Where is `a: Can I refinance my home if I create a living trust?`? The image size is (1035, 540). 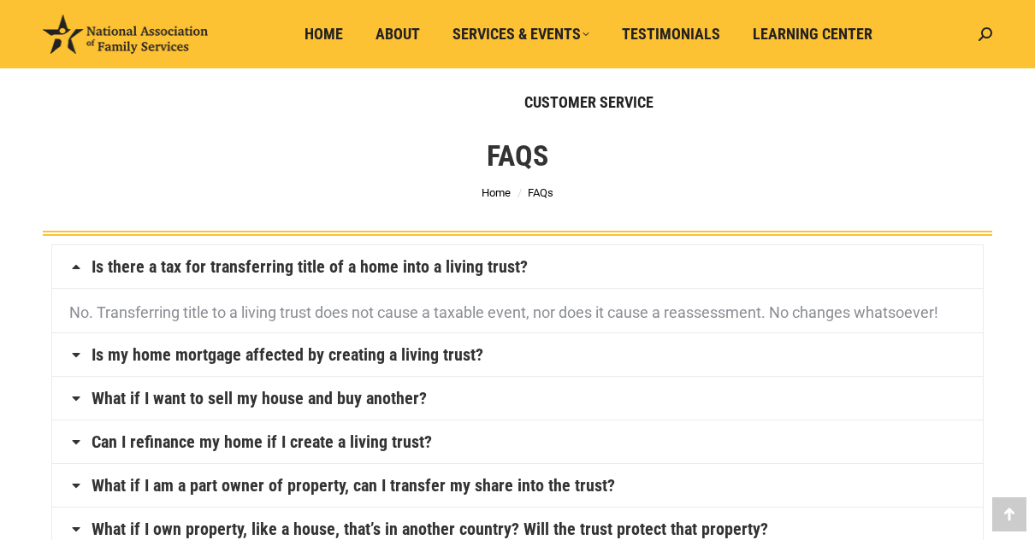 a: Can I refinance my home if I create a living trust? is located at coordinates (262, 442).